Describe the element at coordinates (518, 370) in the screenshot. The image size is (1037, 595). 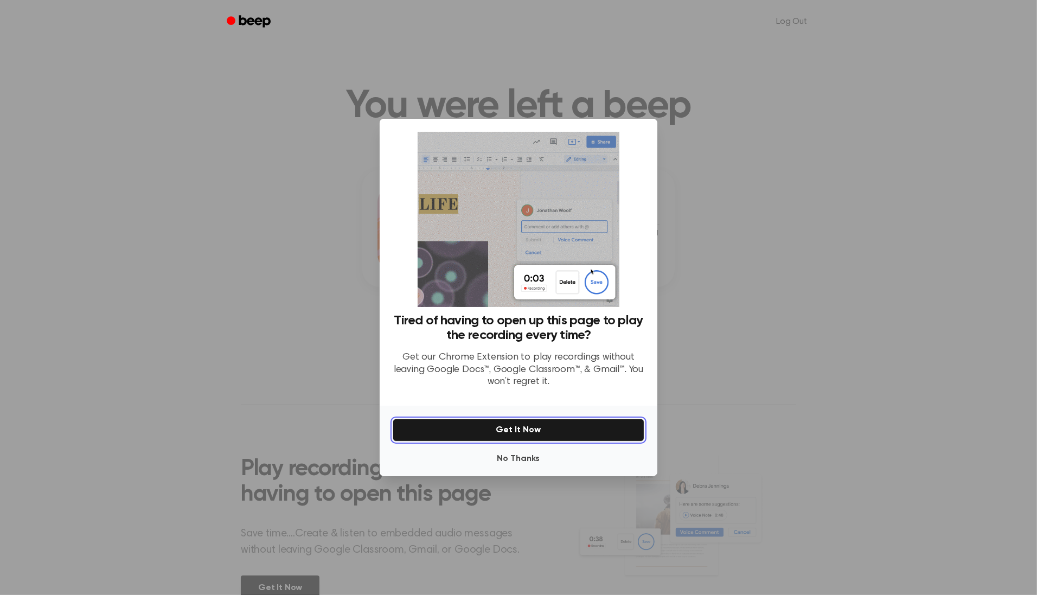
I see `p: Get our Chrome Extension to play recordings without leaving Google Docs™, Google Classroom™, & Gm...` at that location.